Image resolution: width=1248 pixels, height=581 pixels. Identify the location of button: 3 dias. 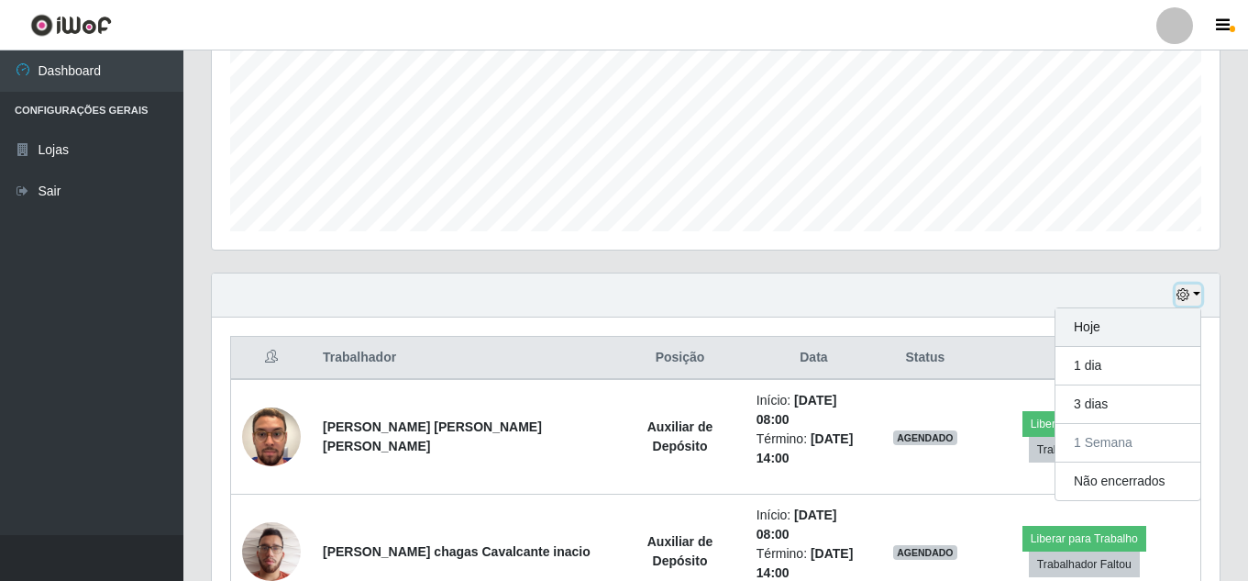
(1128, 405).